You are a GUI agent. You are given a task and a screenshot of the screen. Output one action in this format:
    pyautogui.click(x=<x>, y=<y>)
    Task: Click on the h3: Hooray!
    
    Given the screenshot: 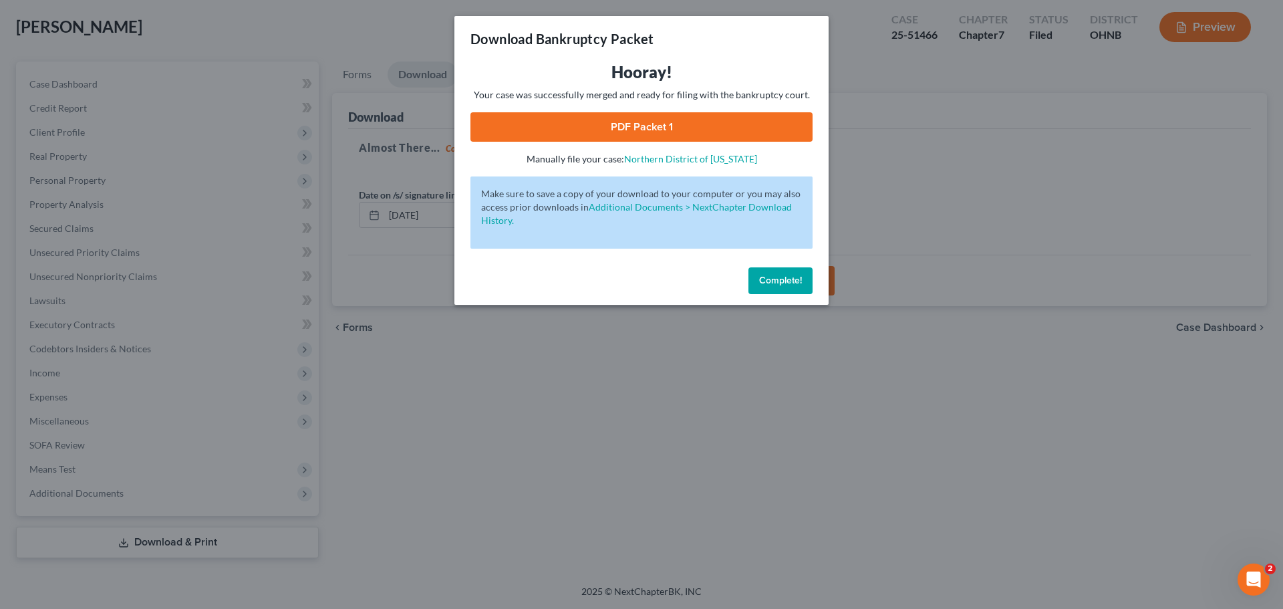 What is the action you would take?
    pyautogui.click(x=641, y=72)
    